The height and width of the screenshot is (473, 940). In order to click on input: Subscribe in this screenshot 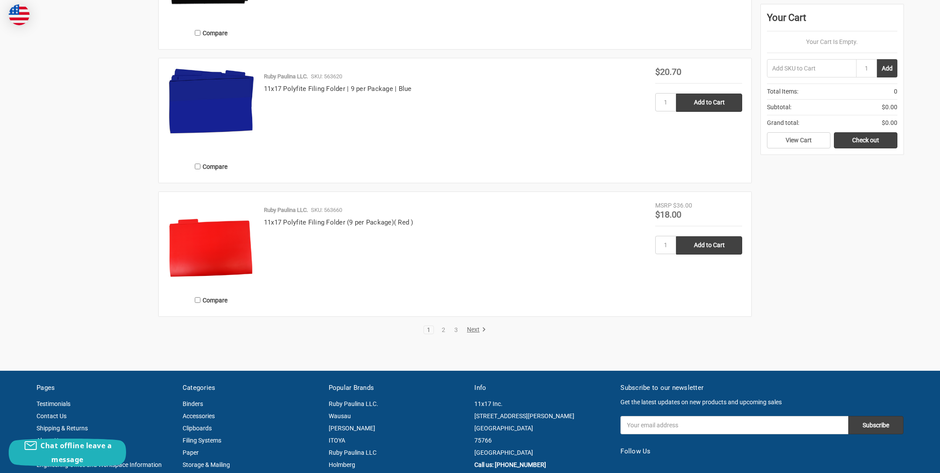, I will do `click(876, 425)`.